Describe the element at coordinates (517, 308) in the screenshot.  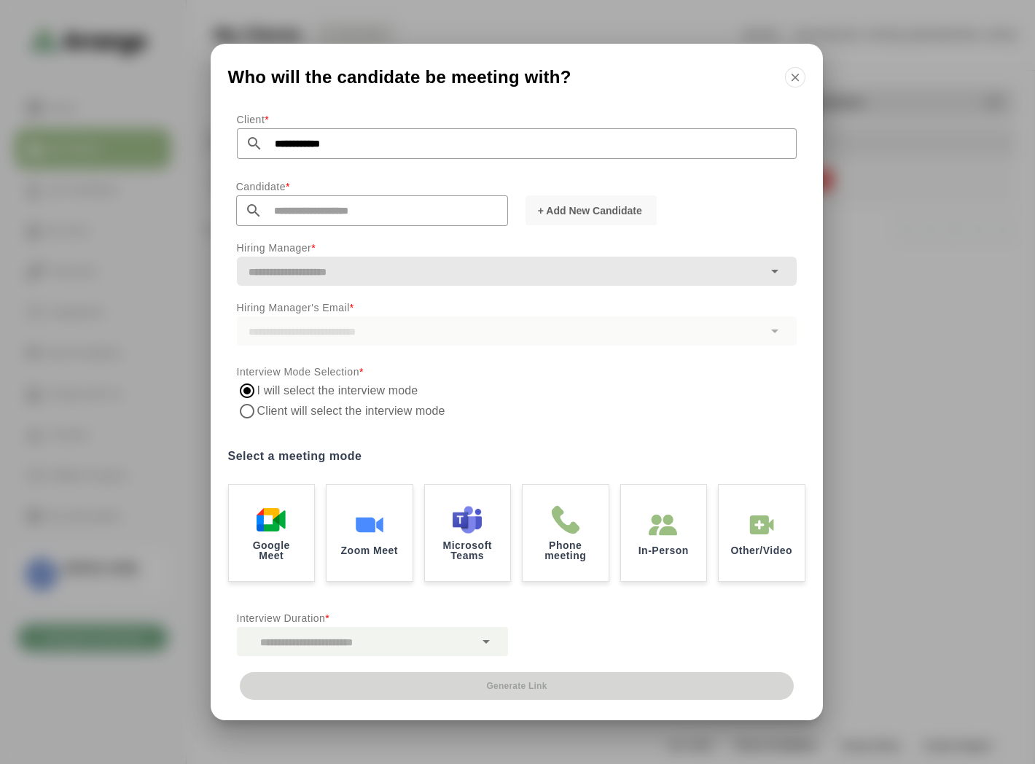
I see `p: Hiring Manager's Email` at that location.